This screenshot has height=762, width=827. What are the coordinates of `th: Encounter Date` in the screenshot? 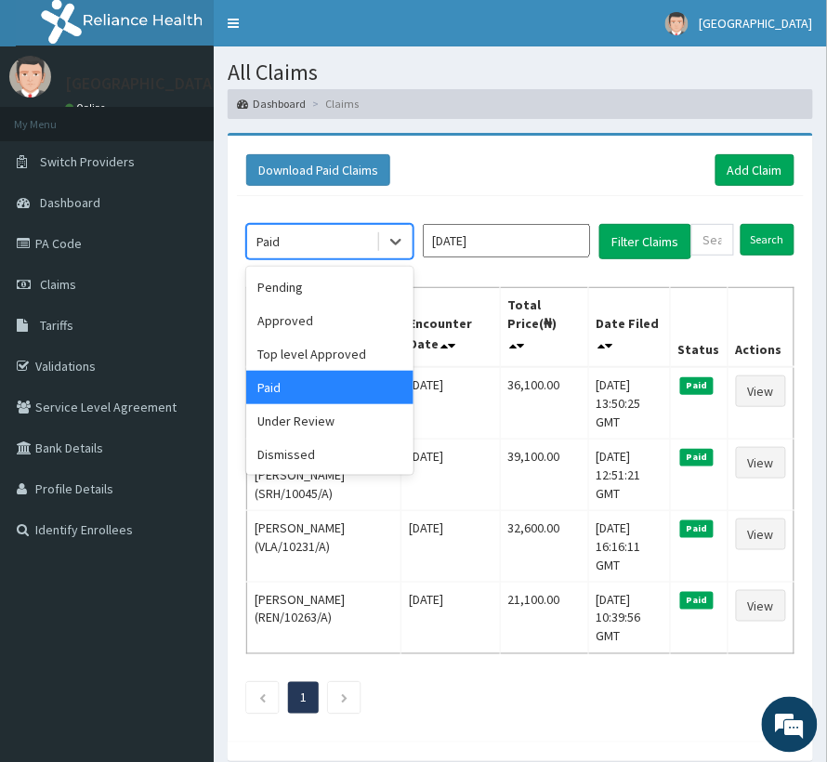 It's located at (450, 327).